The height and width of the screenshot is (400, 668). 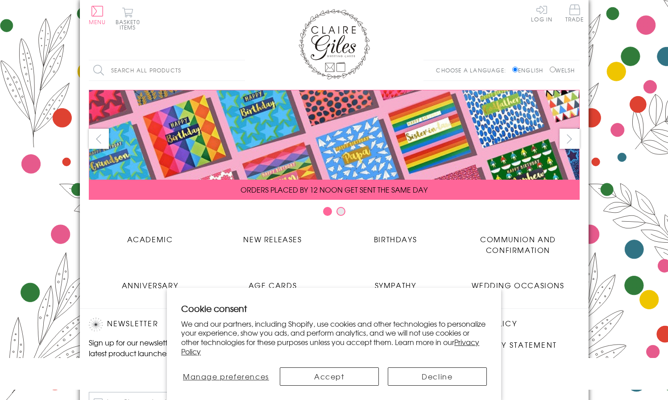 What do you see at coordinates (575, 13) in the screenshot?
I see `span: Trade` at bounding box center [575, 13].